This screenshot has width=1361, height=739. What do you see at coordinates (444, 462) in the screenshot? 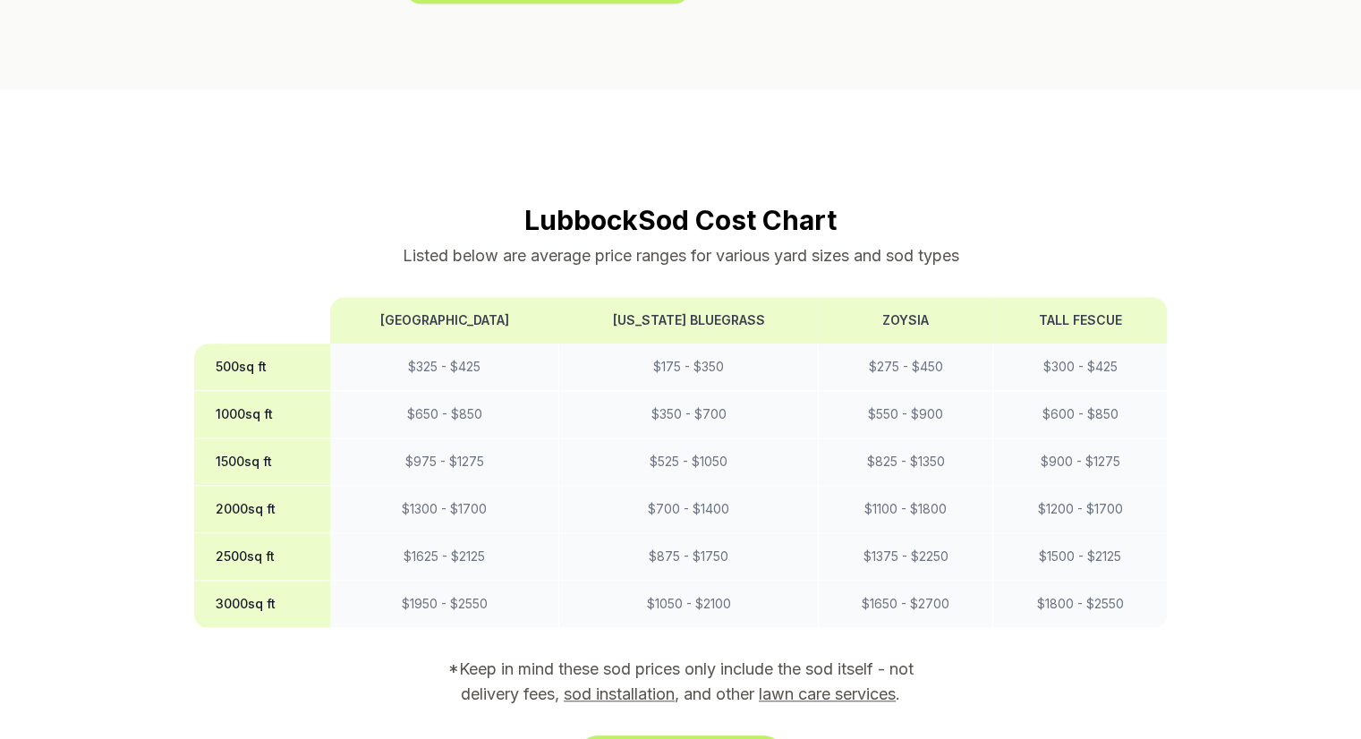
I see `td: $ 975 - $ 1275` at bounding box center [444, 462].